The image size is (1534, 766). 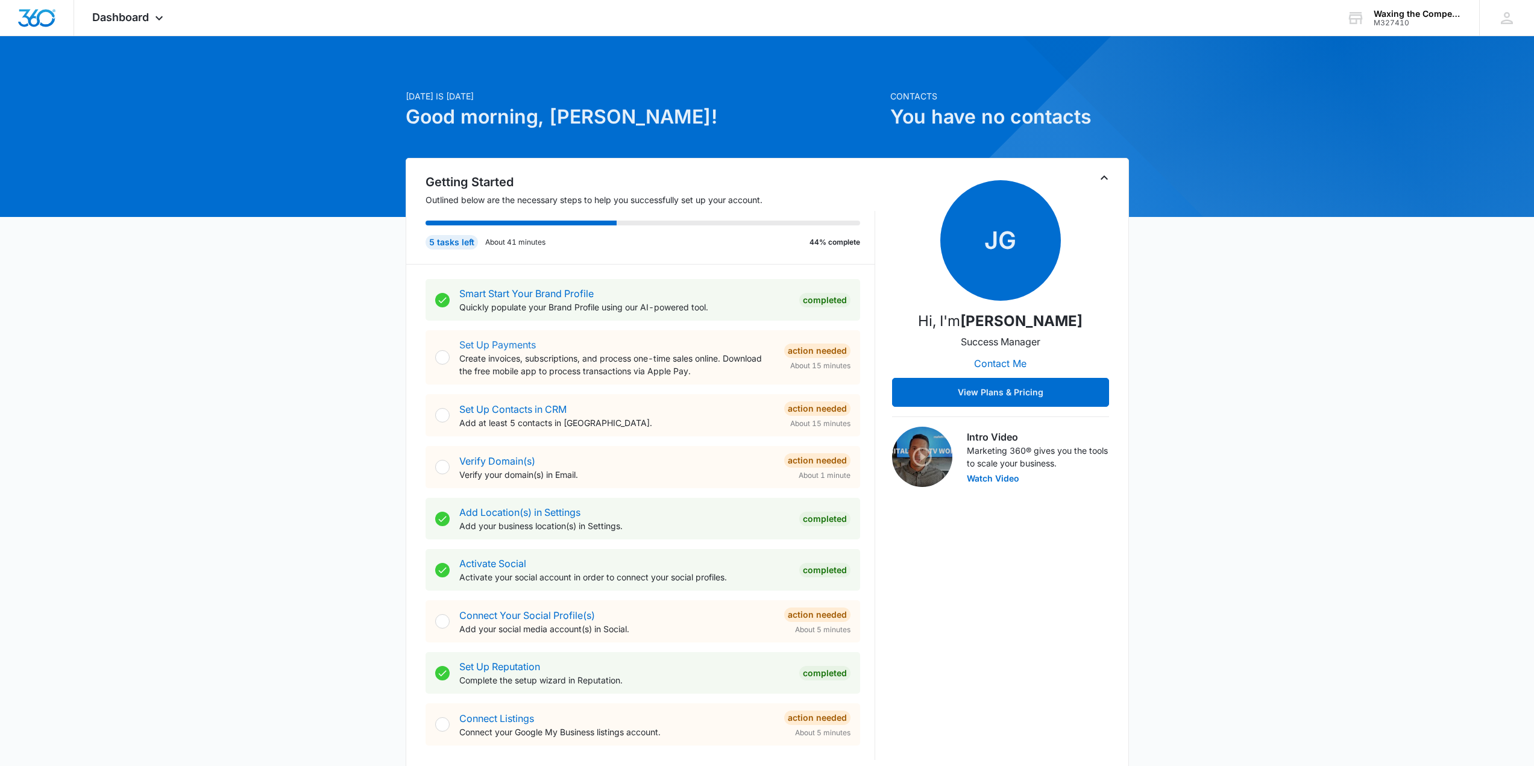 What do you see at coordinates (835, 242) in the screenshot?
I see `p: 44% complete` at bounding box center [835, 242].